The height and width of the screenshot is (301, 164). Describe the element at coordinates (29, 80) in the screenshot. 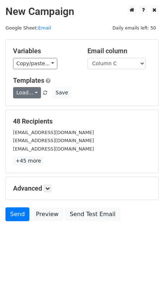

I see `a: Templates` at that location.